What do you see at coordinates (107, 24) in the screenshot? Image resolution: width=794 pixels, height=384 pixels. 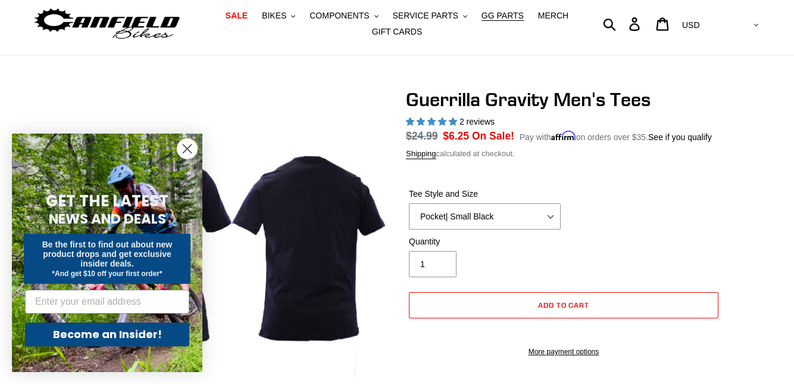 I see `img: Canfield Bikes` at bounding box center [107, 24].